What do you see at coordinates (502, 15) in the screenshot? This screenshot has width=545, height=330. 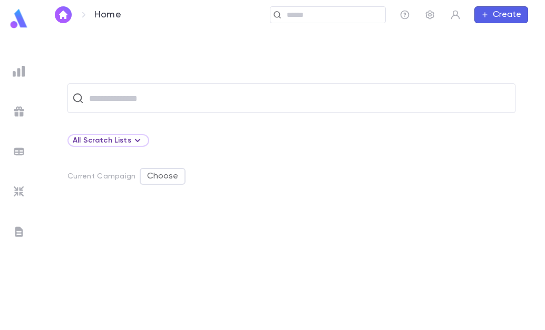 I see `button: Create` at bounding box center [502, 15].